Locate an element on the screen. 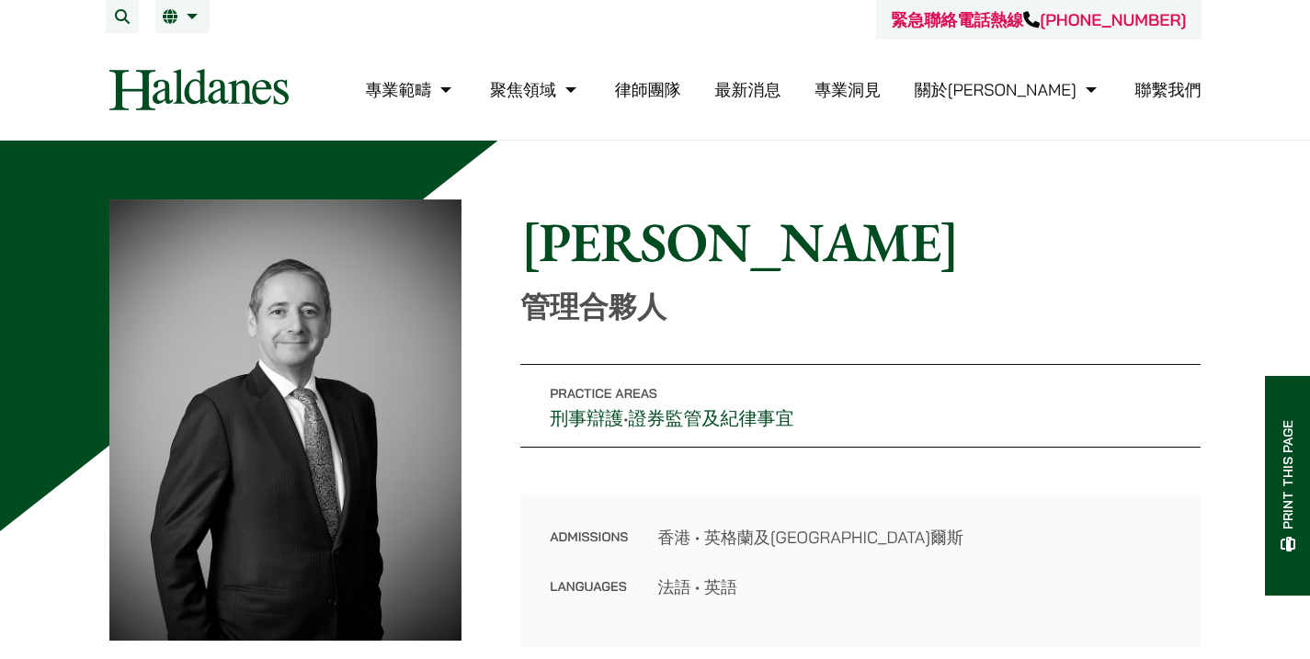 Image resolution: width=1310 pixels, height=659 pixels. a: 專業洞見 is located at coordinates (847, 89).